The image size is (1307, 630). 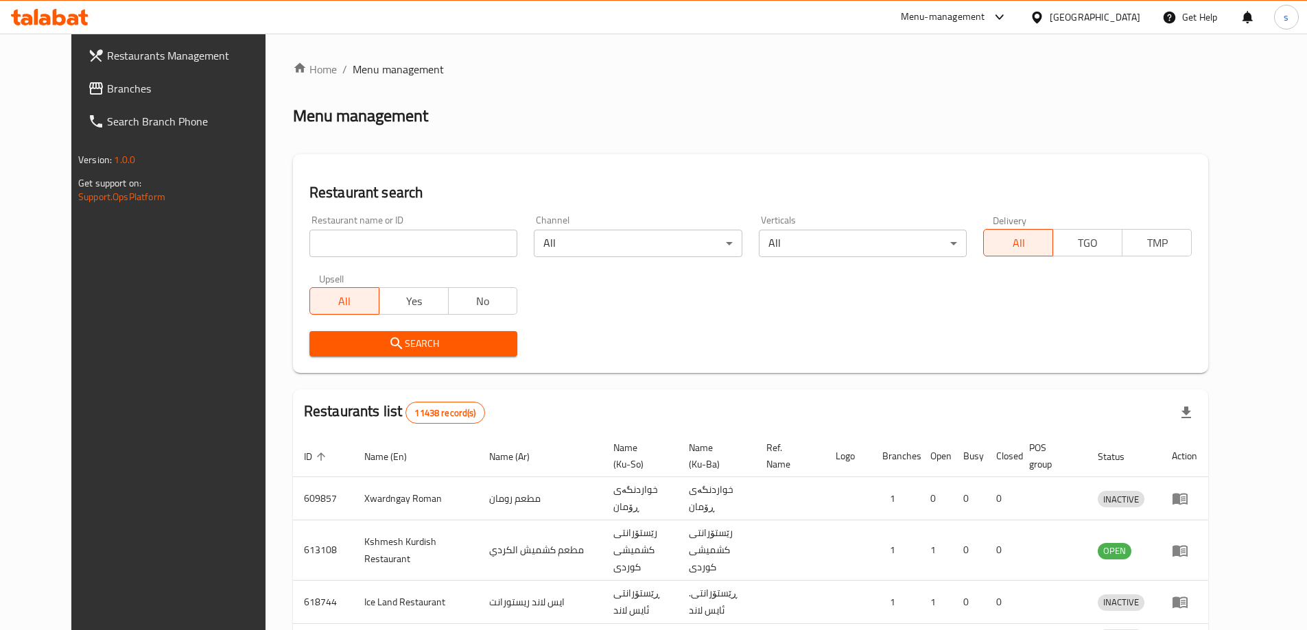 I want to click on th: Busy, so click(x=969, y=456).